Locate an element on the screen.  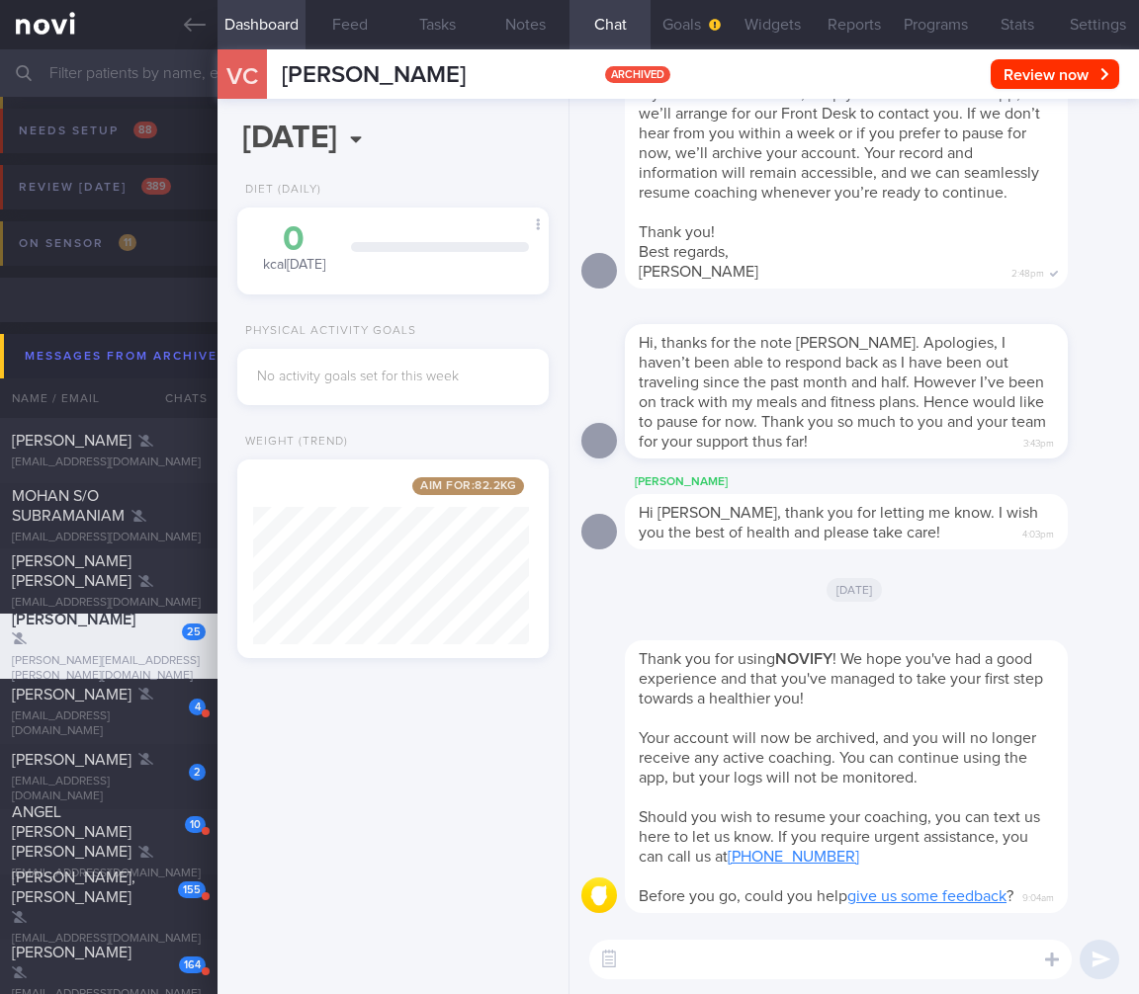
span: Before you go, could you help ? is located at coordinates (825, 896).